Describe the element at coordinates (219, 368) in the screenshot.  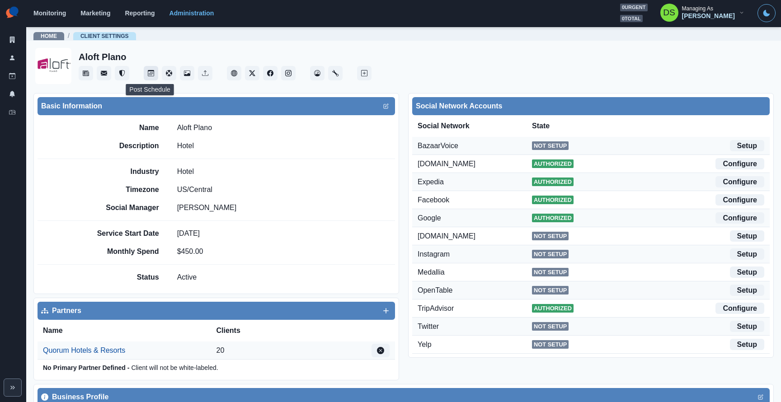
I see `div: Client will not be white-labeled.` at that location.